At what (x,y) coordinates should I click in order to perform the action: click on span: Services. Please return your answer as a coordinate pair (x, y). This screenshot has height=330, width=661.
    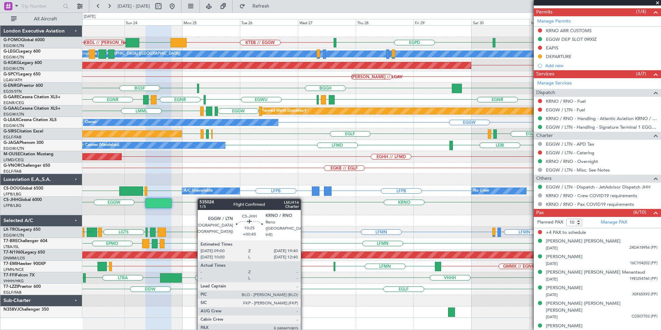
    Looking at the image, I should click on (545, 74).